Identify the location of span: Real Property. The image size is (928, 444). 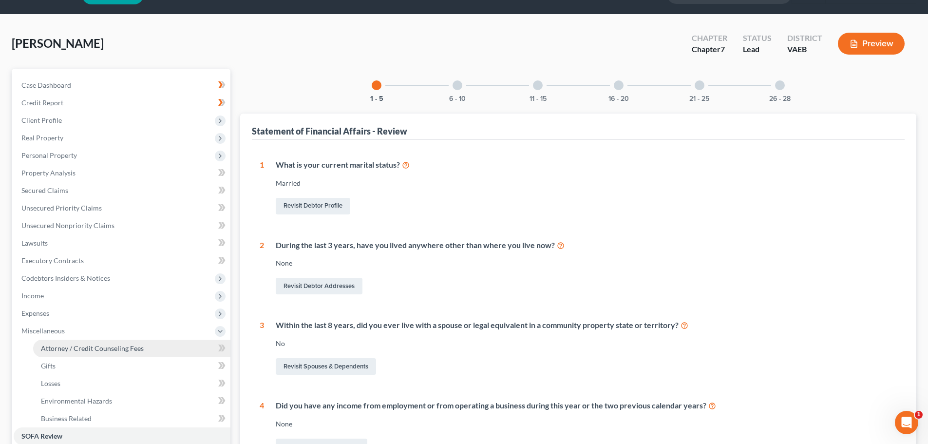
(42, 137).